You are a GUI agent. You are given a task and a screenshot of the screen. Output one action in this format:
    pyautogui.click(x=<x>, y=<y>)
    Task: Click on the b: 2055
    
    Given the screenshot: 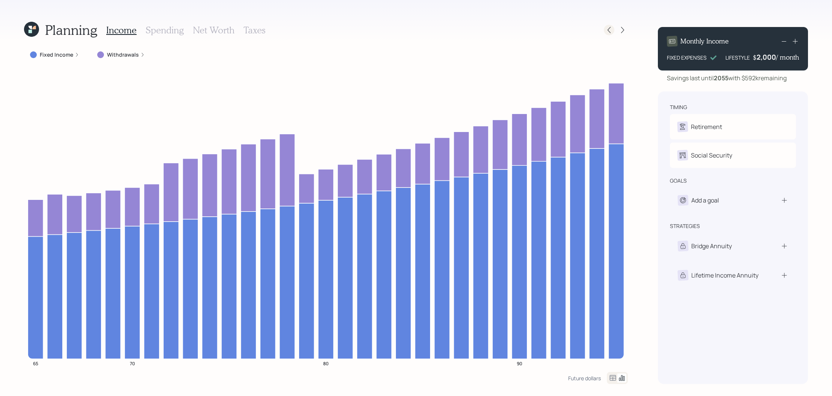 What is the action you would take?
    pyautogui.click(x=721, y=78)
    